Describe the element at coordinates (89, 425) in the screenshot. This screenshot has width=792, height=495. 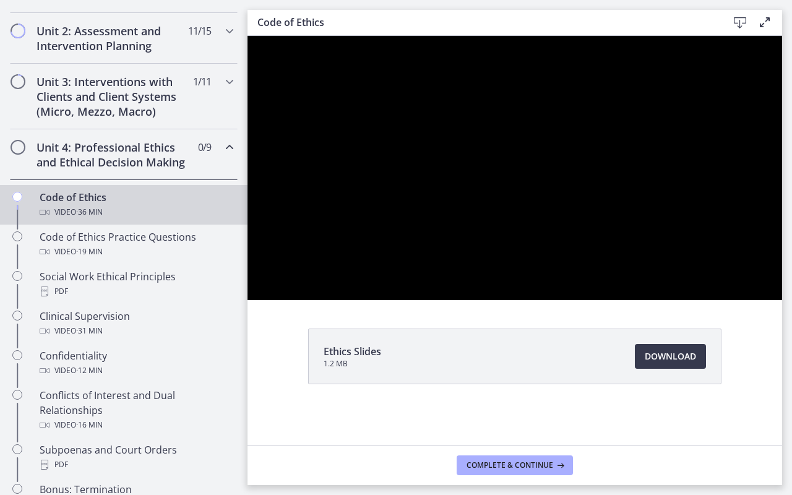
I see `span: · 16 min` at that location.